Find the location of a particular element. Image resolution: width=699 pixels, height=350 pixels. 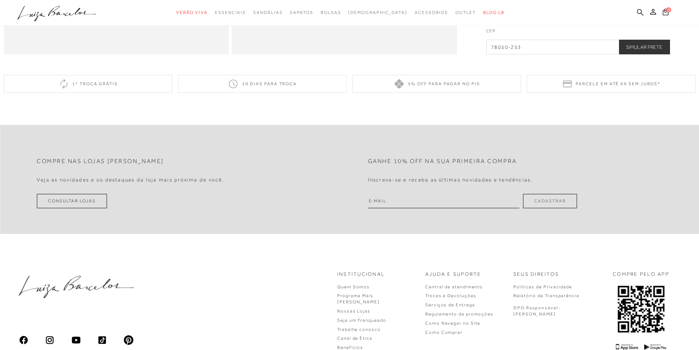

span: Verão Viva is located at coordinates (192, 12).